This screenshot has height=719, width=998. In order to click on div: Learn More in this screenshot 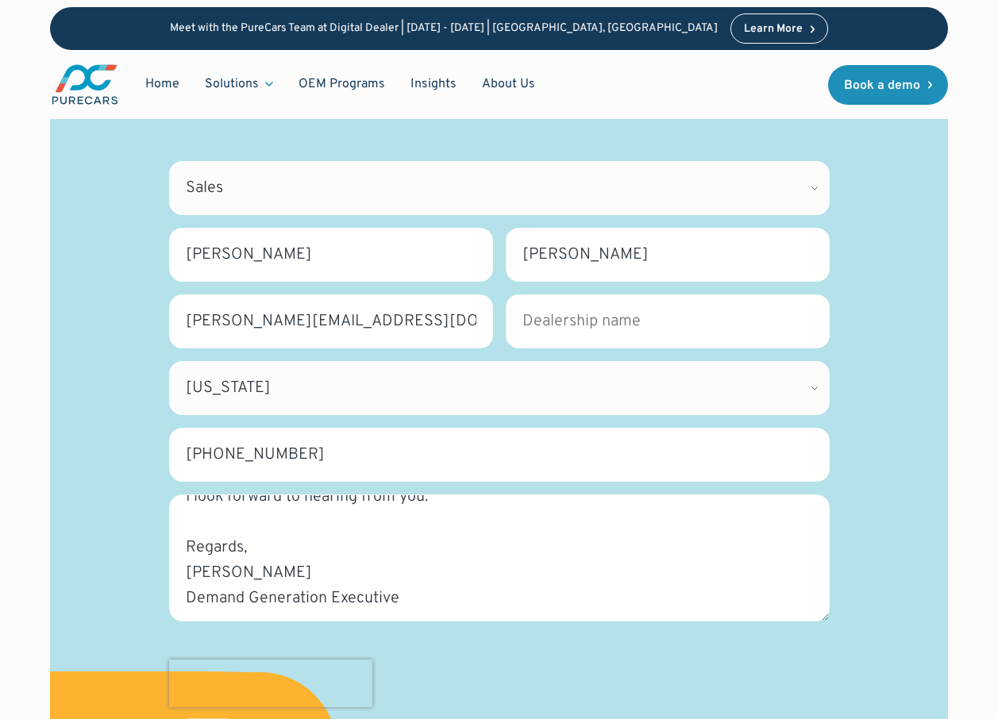, I will do `click(773, 29)`.